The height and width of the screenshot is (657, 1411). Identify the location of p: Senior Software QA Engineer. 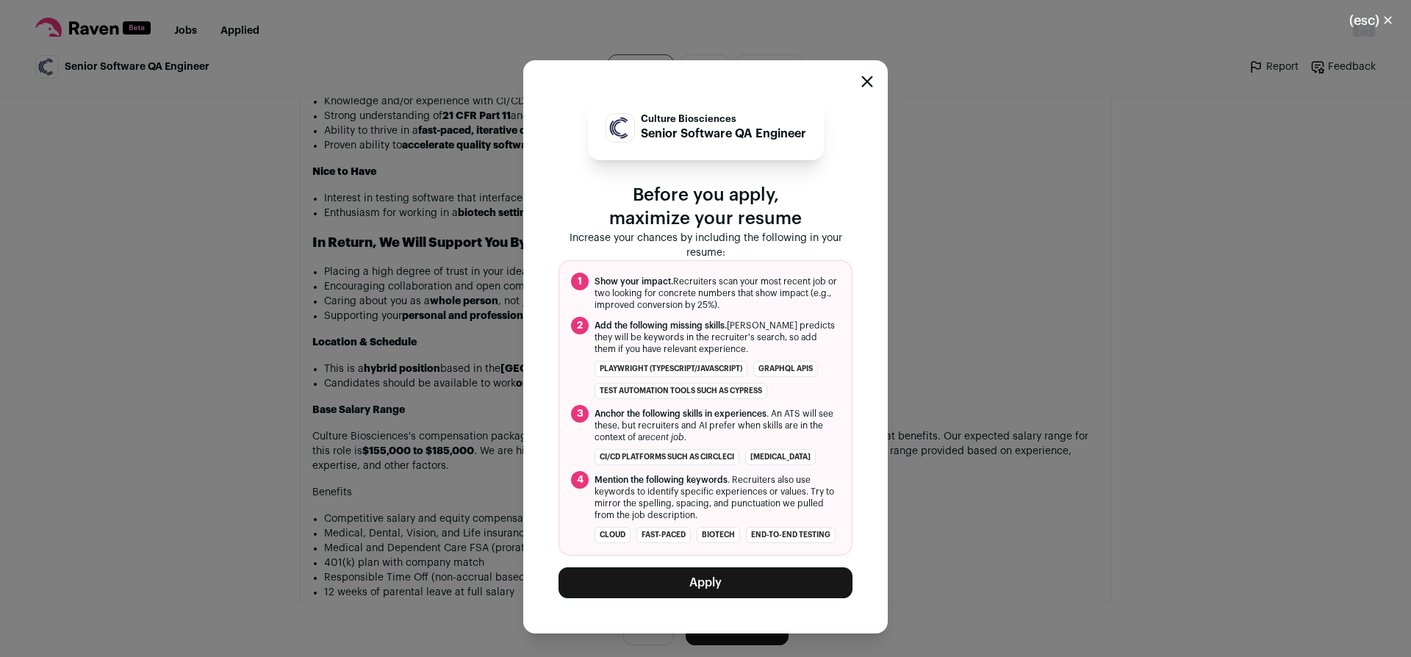
(723, 134).